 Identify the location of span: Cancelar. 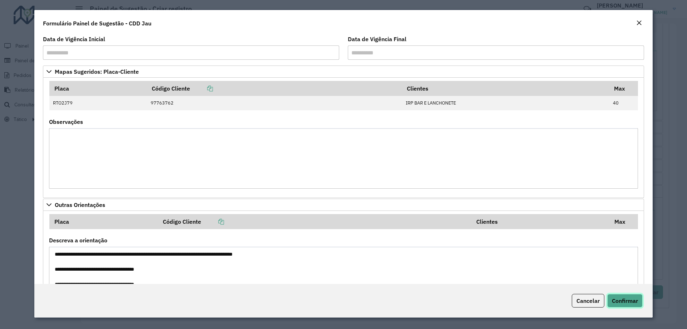
(588, 300).